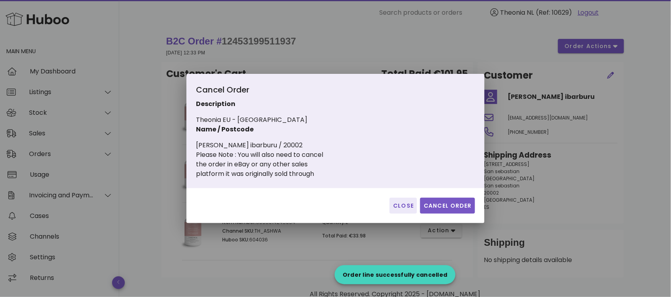 The image size is (671, 297). I want to click on div: Cancel Order, so click(285, 91).